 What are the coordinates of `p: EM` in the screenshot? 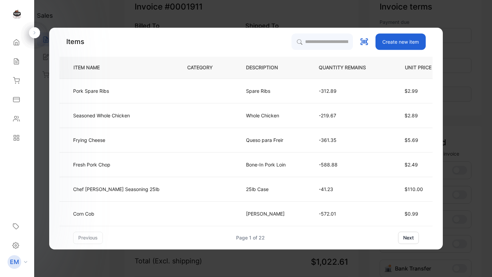 It's located at (14, 262).